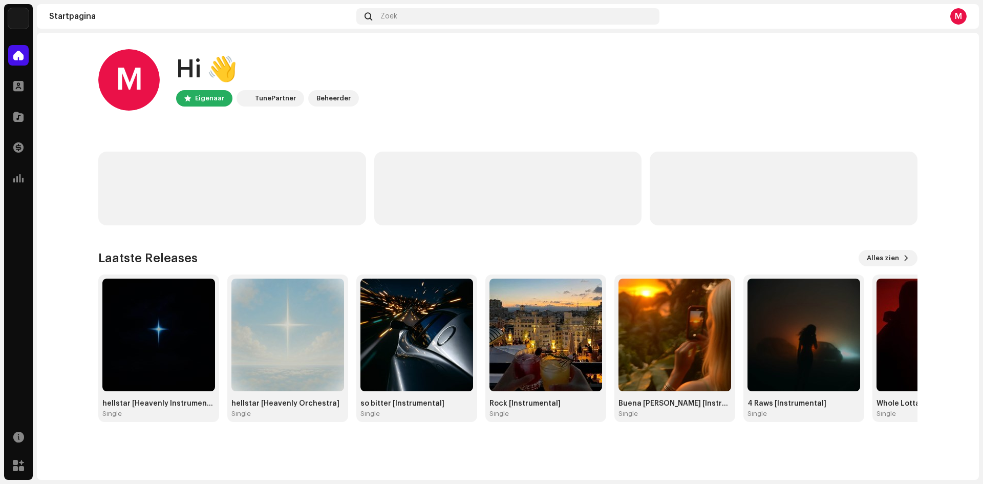 Image resolution: width=983 pixels, height=484 pixels. Describe the element at coordinates (267, 70) in the screenshot. I see `div: Hi 👋` at that location.